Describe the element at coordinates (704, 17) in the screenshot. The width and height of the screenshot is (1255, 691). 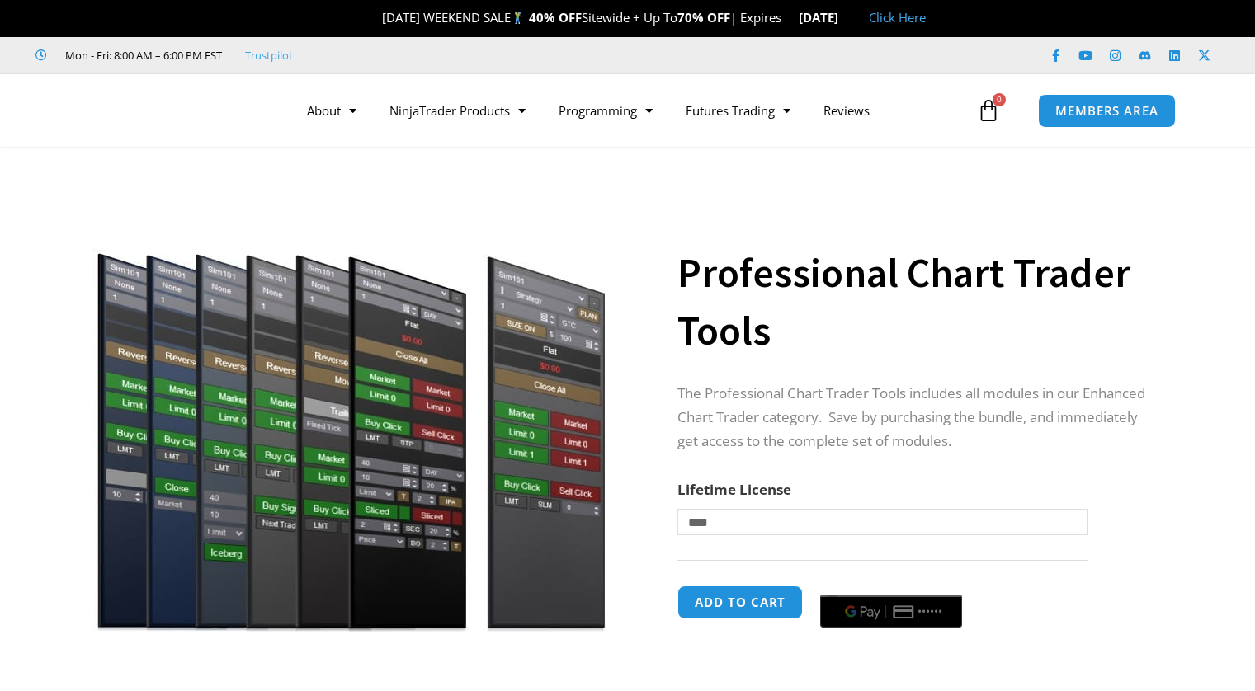
I see `strong: 70% OFF` at that location.